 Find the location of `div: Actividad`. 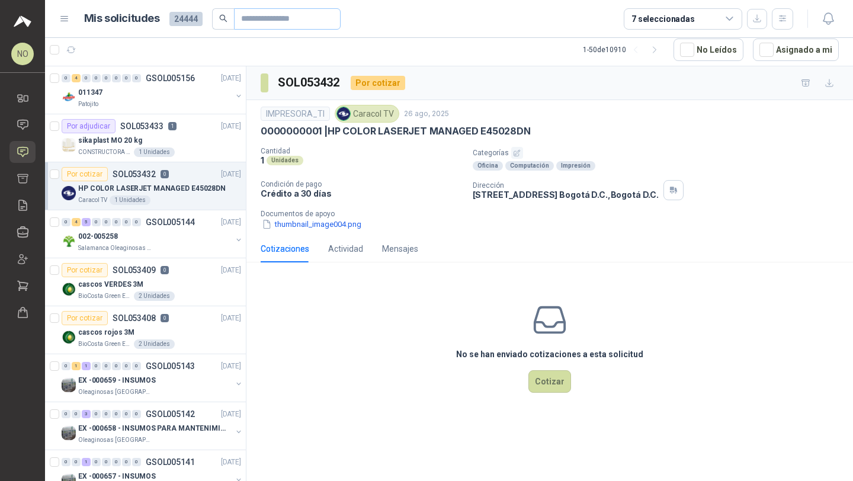

div: Actividad is located at coordinates (345, 249).